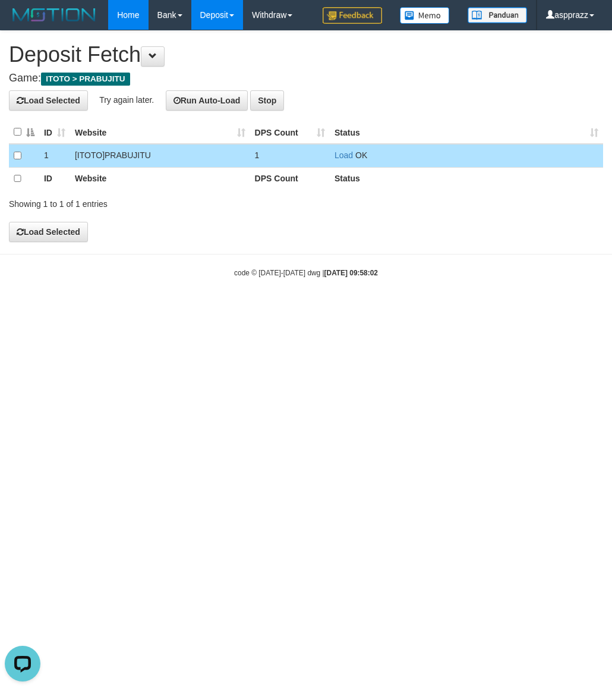 This screenshot has height=691, width=612. I want to click on img: panduan.png, so click(497, 15).